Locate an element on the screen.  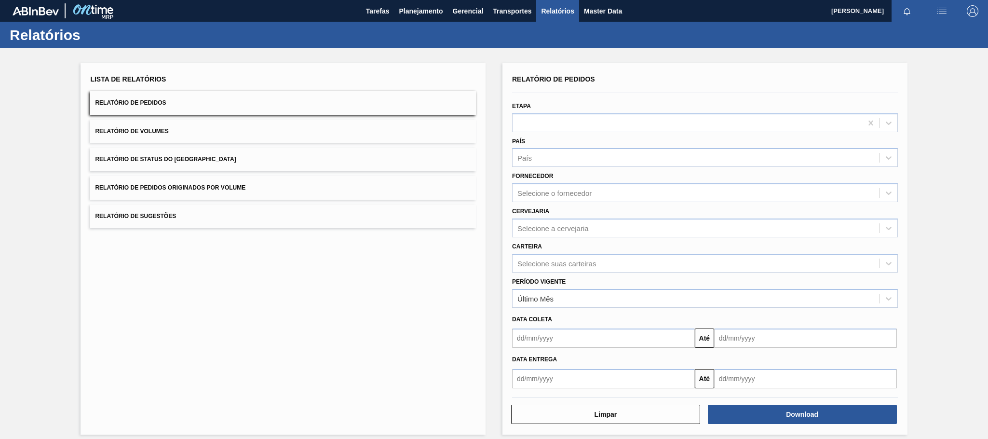
label: Fornecedor is located at coordinates (532, 176).